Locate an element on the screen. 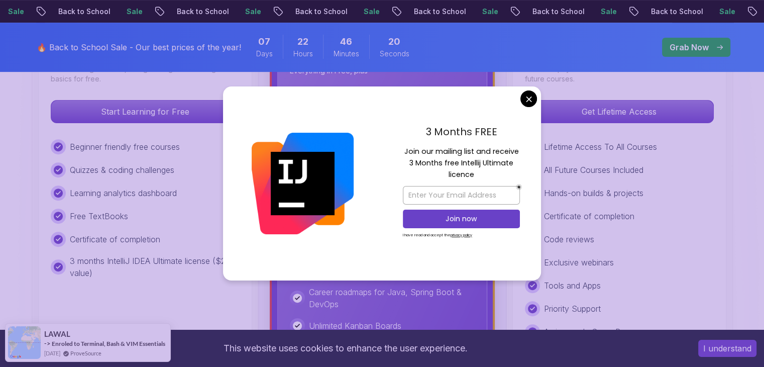 The image size is (764, 367). p: Ideal for beginners exploring coding and learning the basics for free. is located at coordinates (145, 74).